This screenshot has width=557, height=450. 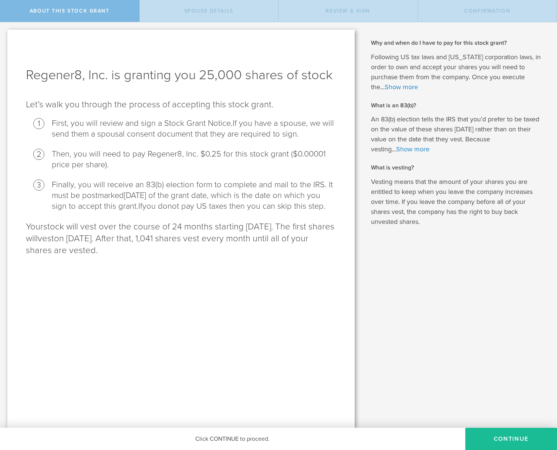 I want to click on h2: What is vesting?, so click(x=458, y=168).